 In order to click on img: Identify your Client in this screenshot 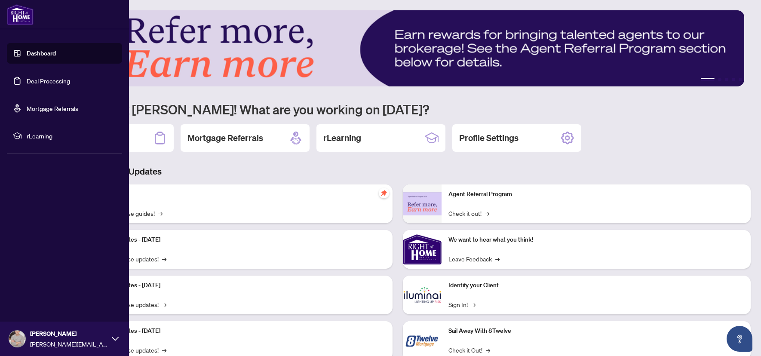, I will do `click(422, 295)`.